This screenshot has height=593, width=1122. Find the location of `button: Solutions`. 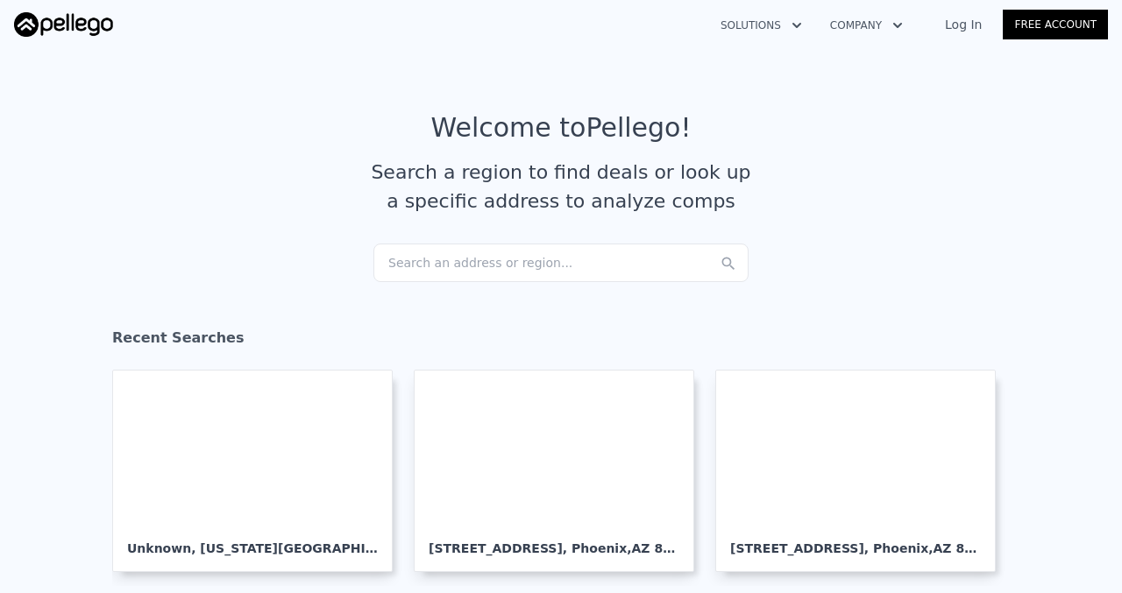

button: Solutions is located at coordinates (761, 25).